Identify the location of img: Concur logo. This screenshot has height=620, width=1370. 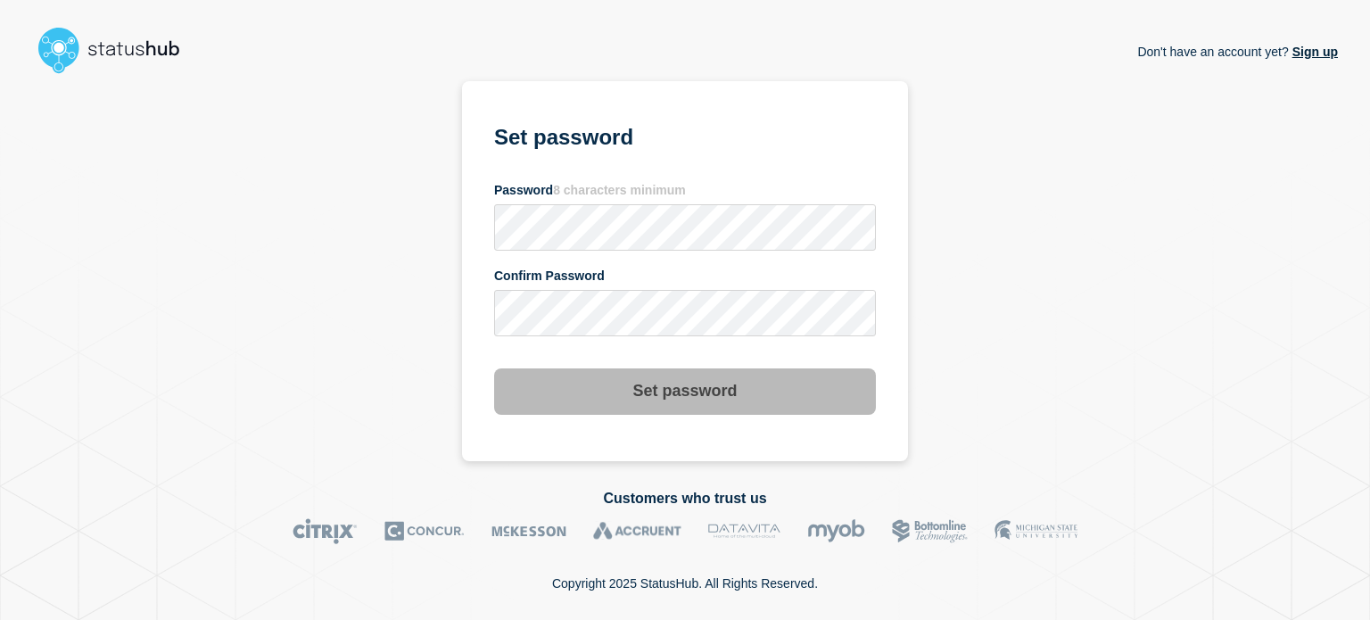
(425, 531).